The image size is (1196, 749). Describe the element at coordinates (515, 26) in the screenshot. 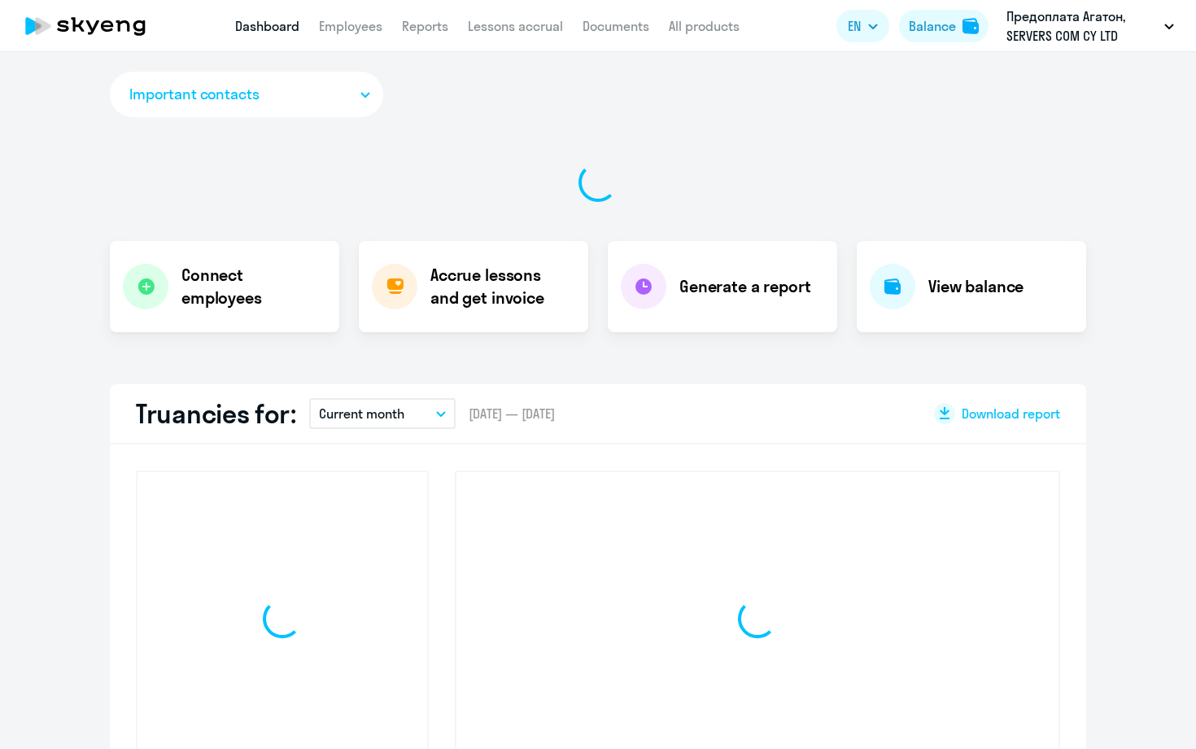

I see `a: Lessons accrual` at that location.